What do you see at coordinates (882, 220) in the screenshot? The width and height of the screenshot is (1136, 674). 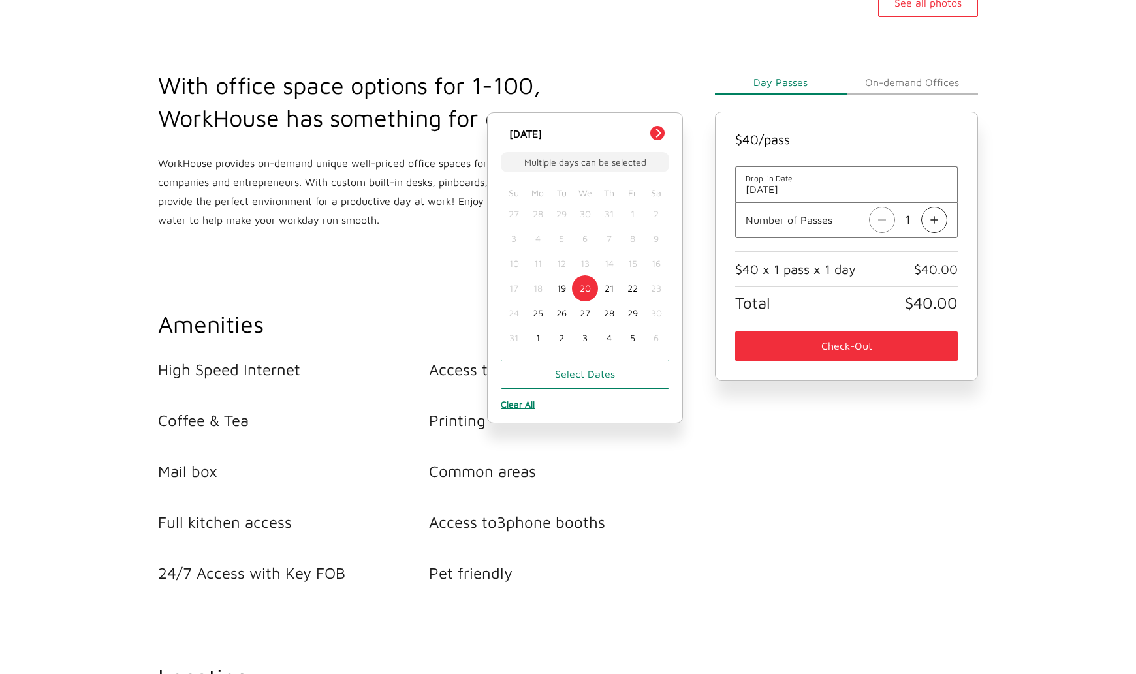 I see `img: Decrease seat count` at bounding box center [882, 220].